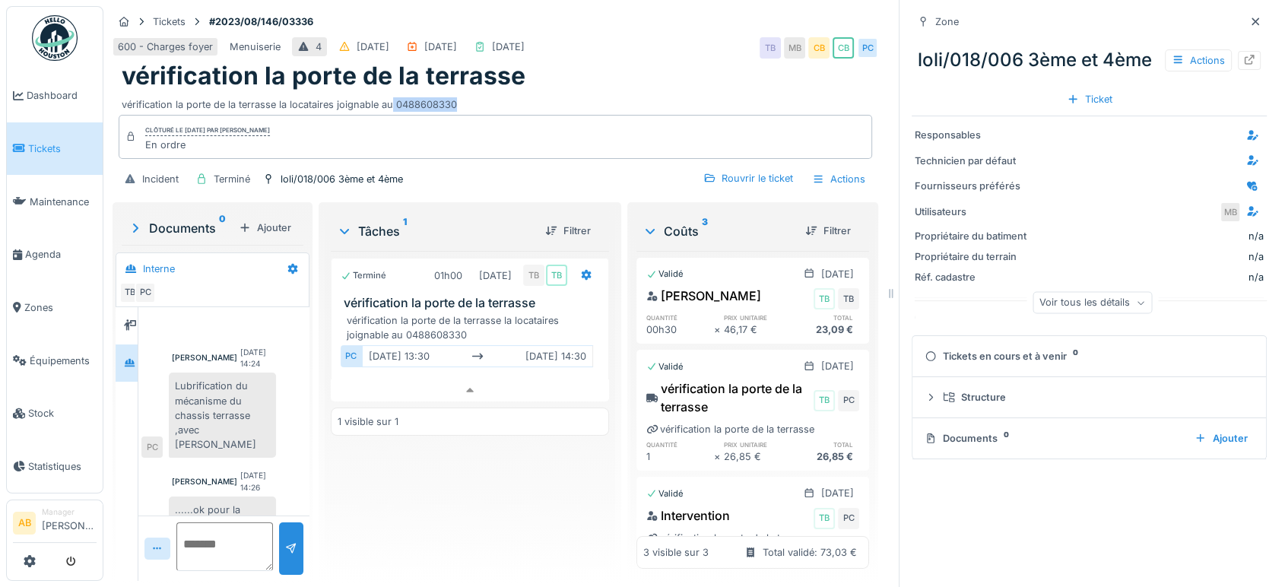 Image resolution: width=1285 pixels, height=587 pixels. Describe the element at coordinates (676, 552) in the screenshot. I see `div: 3 visible sur 3` at that location.